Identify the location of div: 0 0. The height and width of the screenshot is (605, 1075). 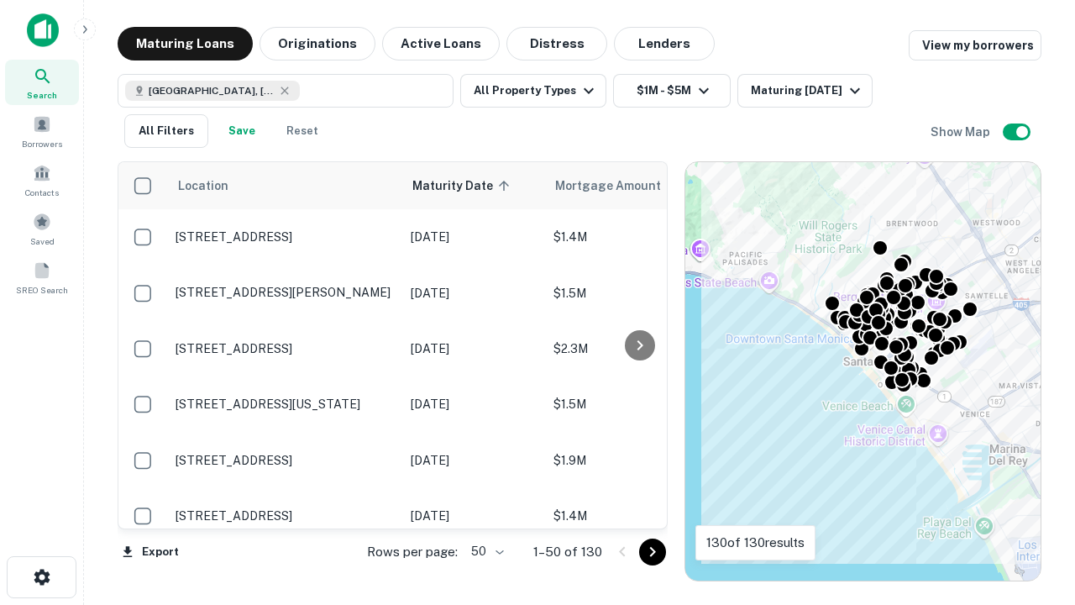
(862, 371).